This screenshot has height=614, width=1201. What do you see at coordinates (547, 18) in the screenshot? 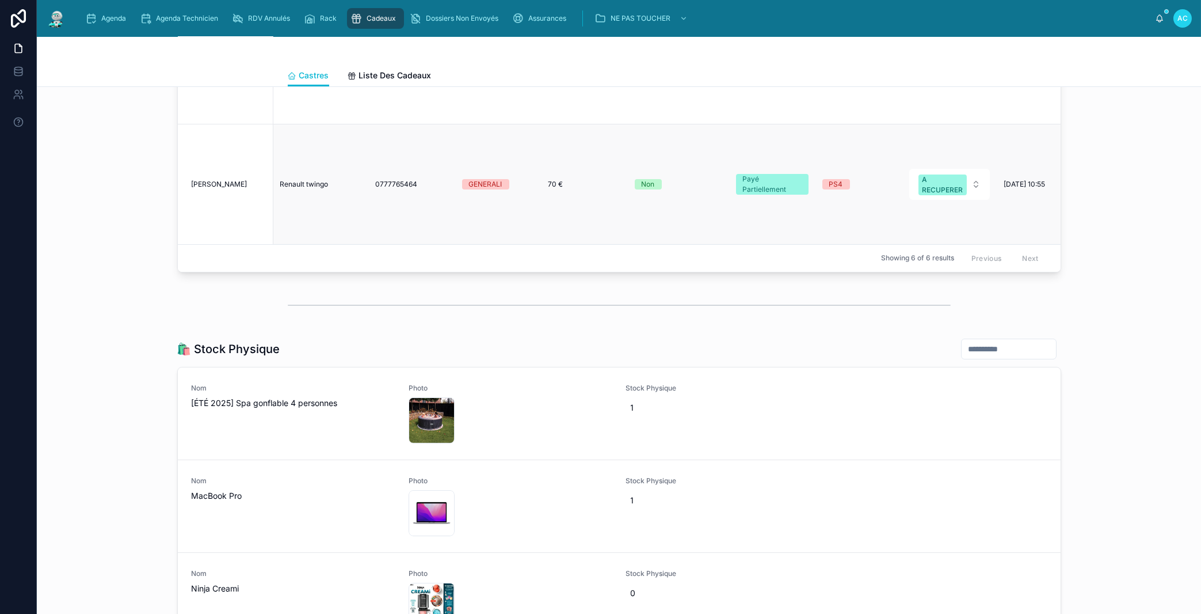
I see `span: Assurances` at bounding box center [547, 18].